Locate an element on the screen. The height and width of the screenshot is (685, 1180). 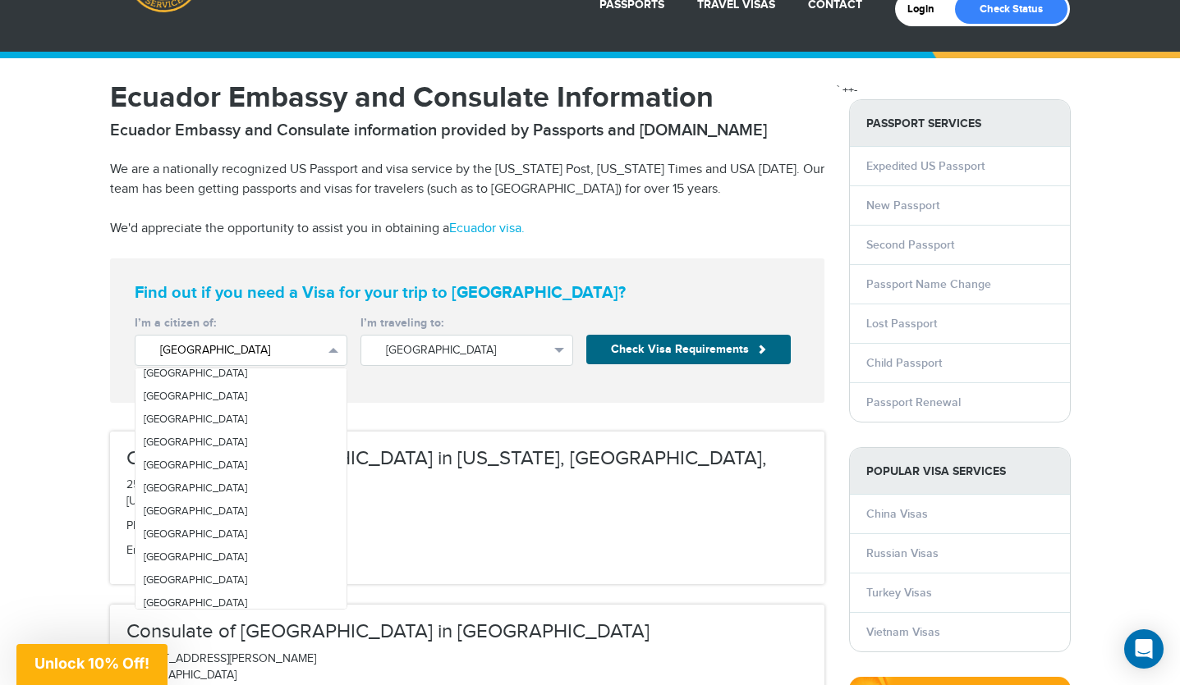
div: Unlock 10% Off! is located at coordinates (92, 665).